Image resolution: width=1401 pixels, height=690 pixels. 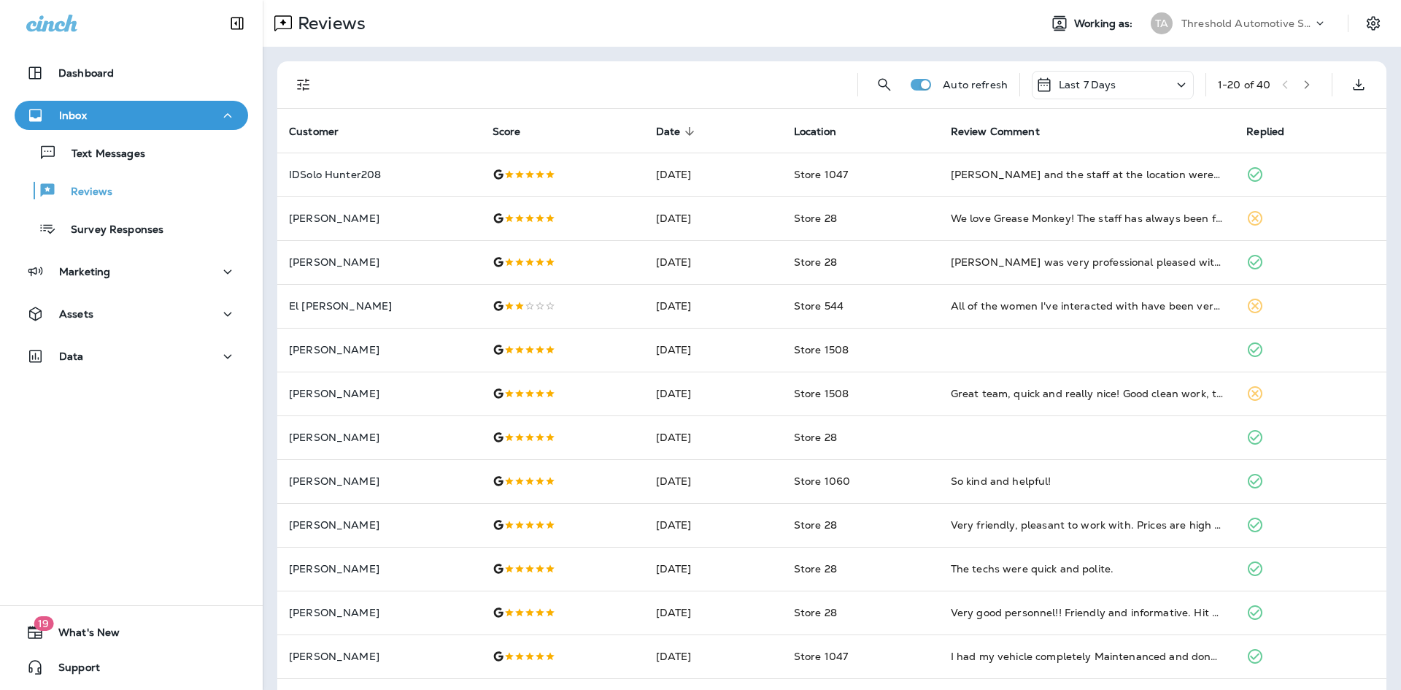 What do you see at coordinates (131, 73) in the screenshot?
I see `button: Dashboard` at bounding box center [131, 73].